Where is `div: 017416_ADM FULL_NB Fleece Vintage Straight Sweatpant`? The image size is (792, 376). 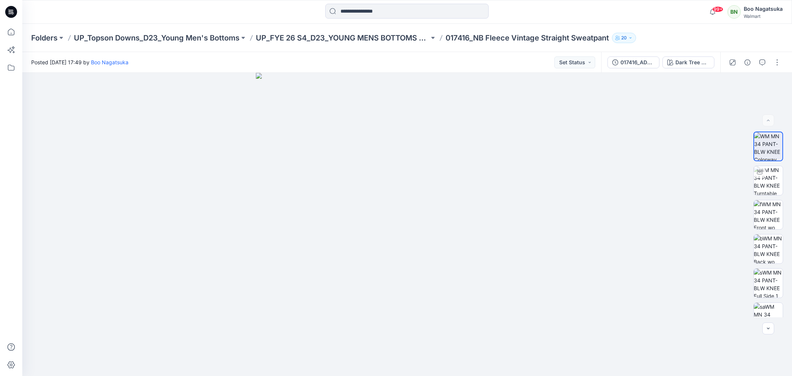
div: 017416_ADM FULL_NB Fleece Vintage Straight Sweatpant is located at coordinates (637, 62).